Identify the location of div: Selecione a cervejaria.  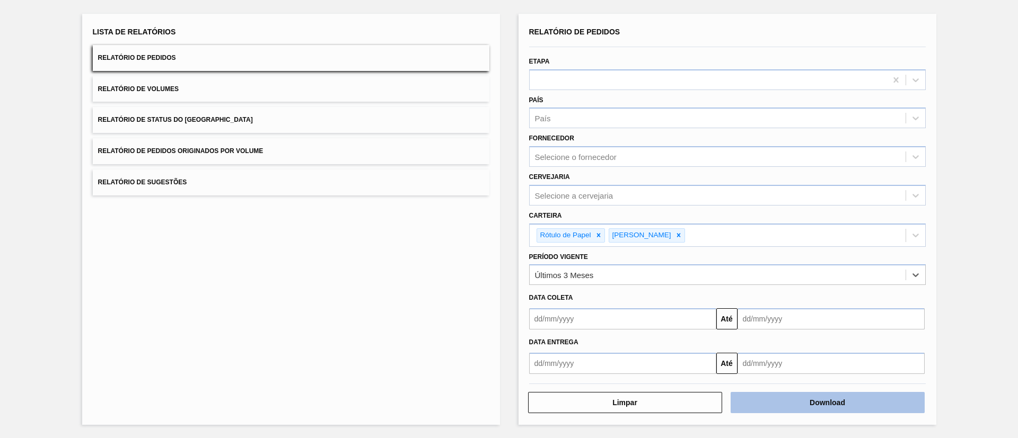
(574, 195).